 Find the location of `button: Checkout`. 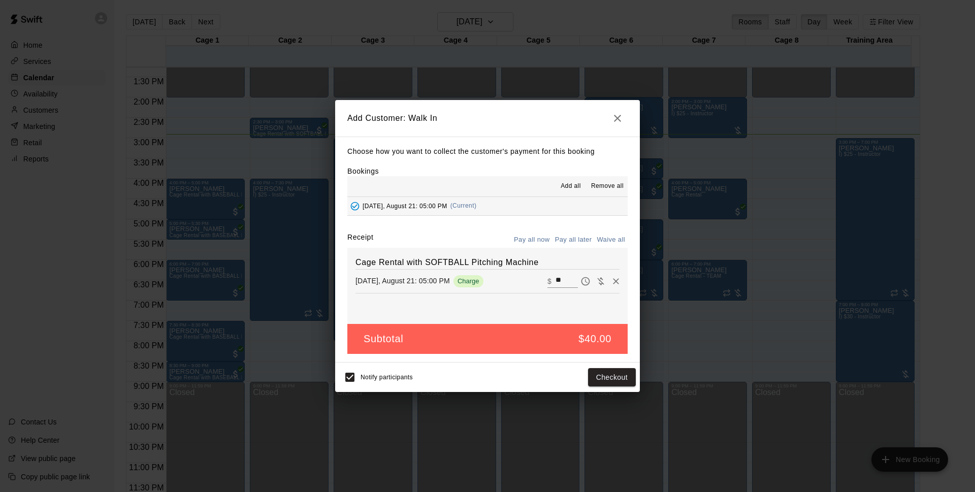

button: Checkout is located at coordinates (612, 377).